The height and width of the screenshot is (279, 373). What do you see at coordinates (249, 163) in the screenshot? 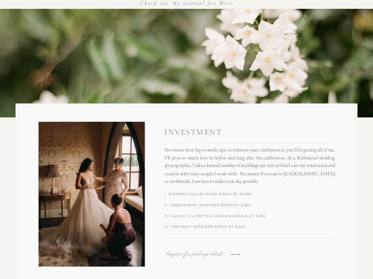
I see `p: No matter how big or small, epic or intimate your celebration is, you’ll be getting all of me. I’...` at bounding box center [249, 163].